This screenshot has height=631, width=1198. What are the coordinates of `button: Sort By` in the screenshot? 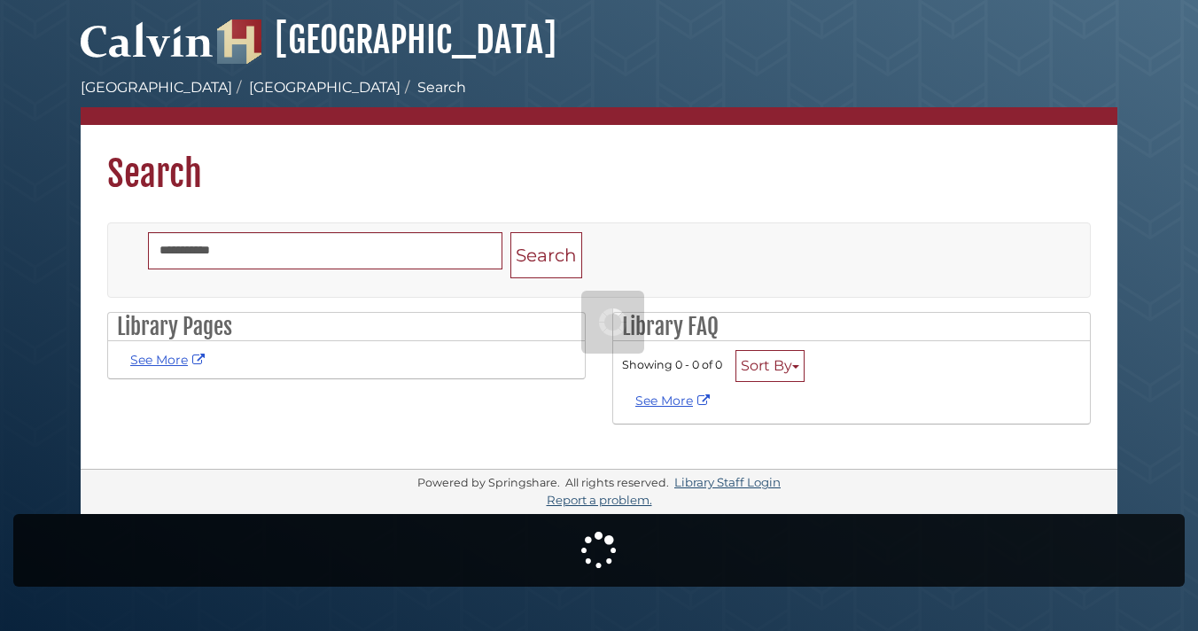 It's located at (770, 366).